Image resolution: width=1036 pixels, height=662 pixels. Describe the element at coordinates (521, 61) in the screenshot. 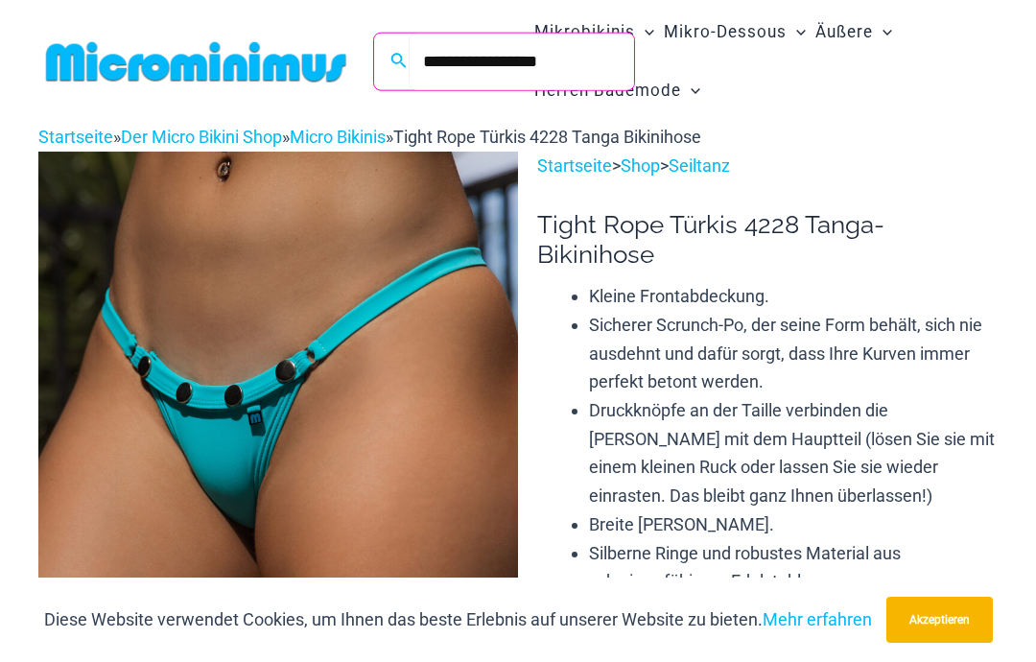

I see `input: Suche absenden` at that location.